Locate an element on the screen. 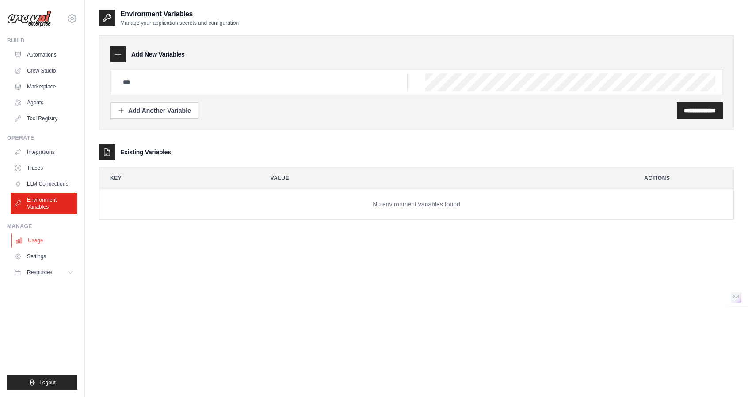 The height and width of the screenshot is (397, 748). a: Settings is located at coordinates (44, 257).